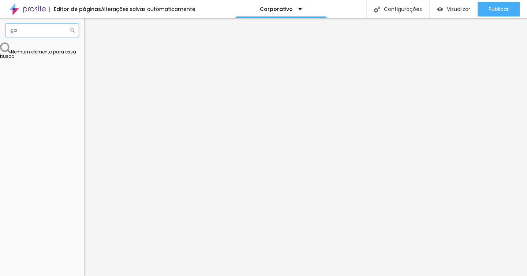 The image size is (527, 276). What do you see at coordinates (458, 9) in the screenshot?
I see `span: Visualizar` at bounding box center [458, 9].